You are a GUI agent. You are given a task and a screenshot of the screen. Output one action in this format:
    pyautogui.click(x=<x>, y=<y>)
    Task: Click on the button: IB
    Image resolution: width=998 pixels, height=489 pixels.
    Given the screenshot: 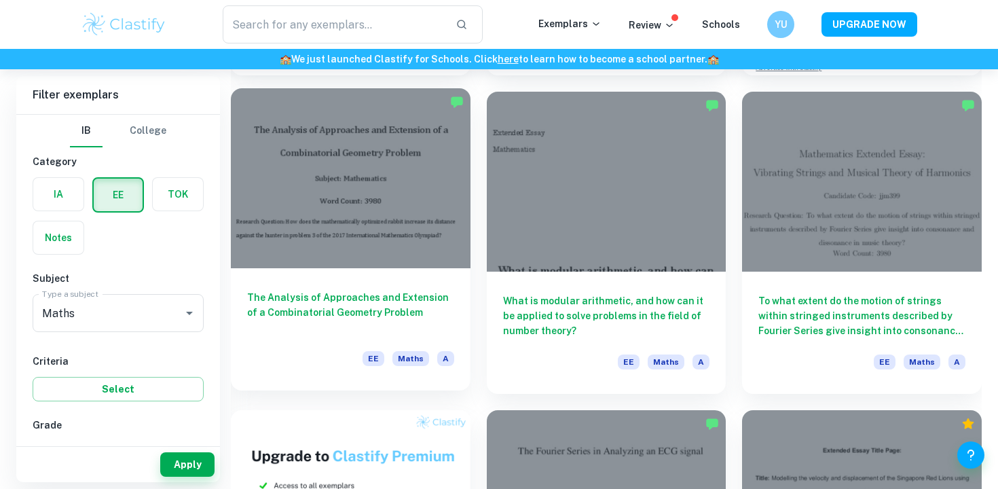 What is the action you would take?
    pyautogui.click(x=86, y=131)
    